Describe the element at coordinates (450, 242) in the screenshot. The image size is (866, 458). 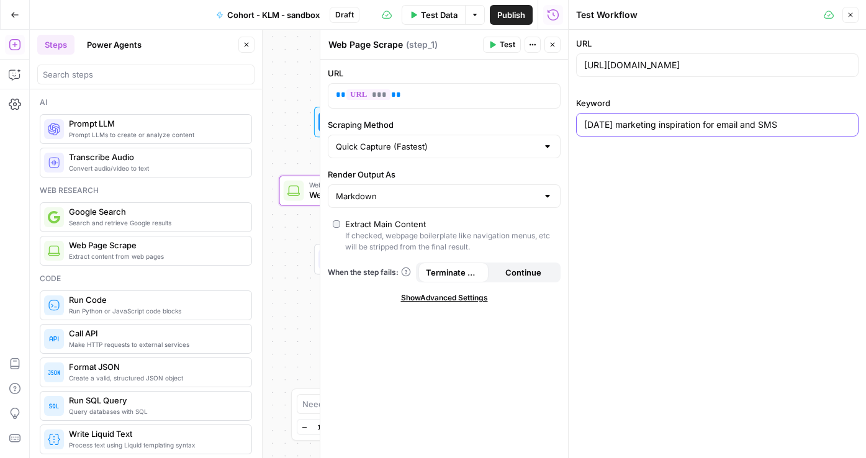
I see `div: If checked, webpage boilerplate like navigation menus, etc will be stripped from the final result.` at that location.